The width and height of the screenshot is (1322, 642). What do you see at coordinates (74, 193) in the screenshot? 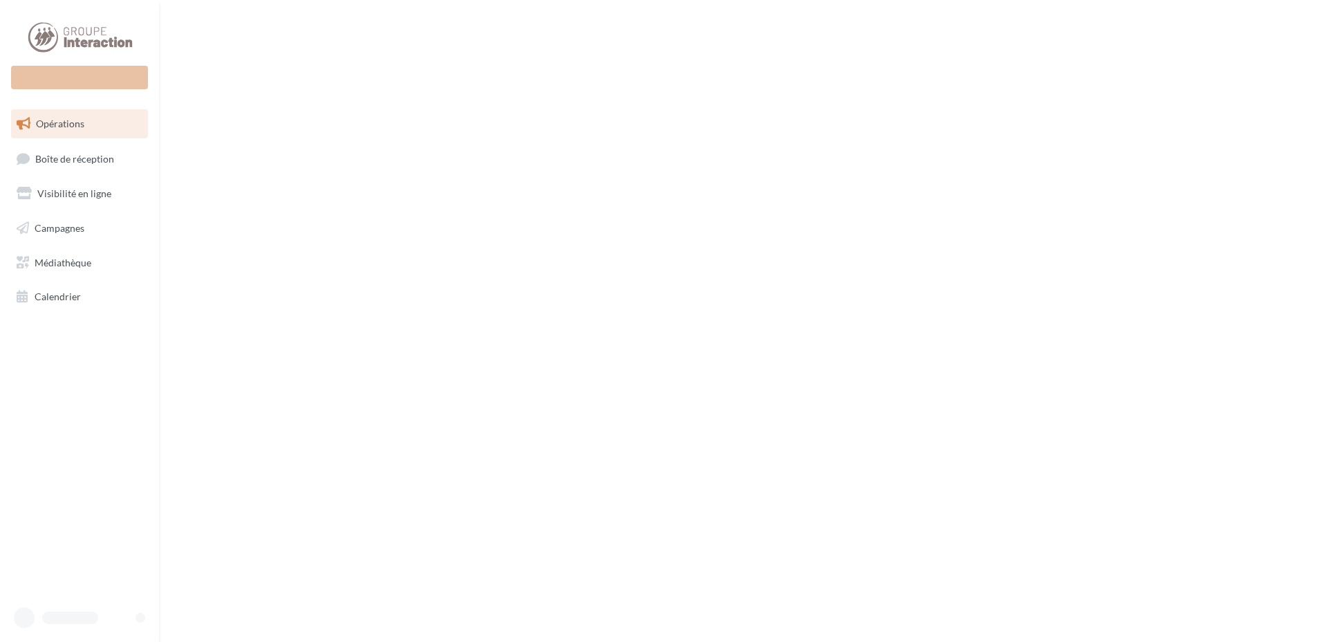
I see `span: Visibilité en ligne` at bounding box center [74, 193].